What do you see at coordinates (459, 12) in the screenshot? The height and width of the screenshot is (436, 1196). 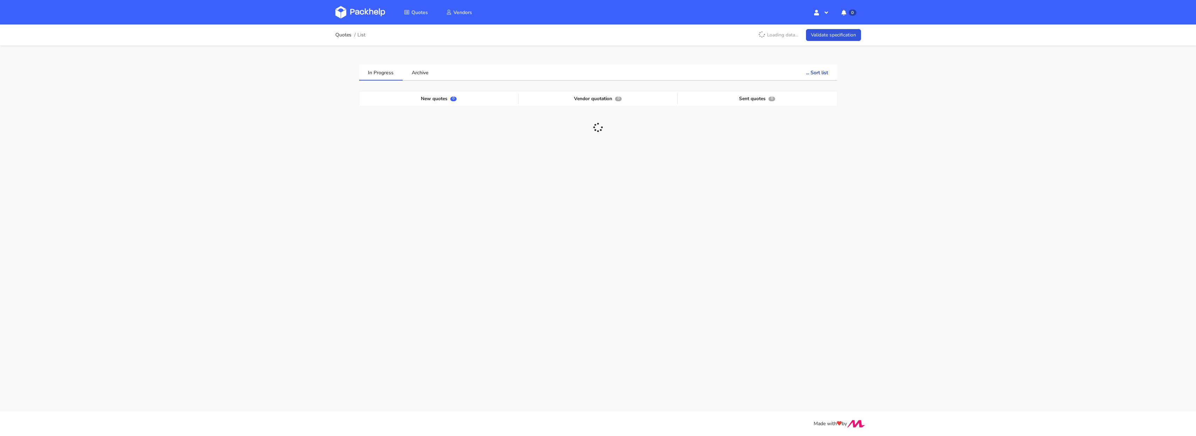 I see `a: Vendors` at bounding box center [459, 12].